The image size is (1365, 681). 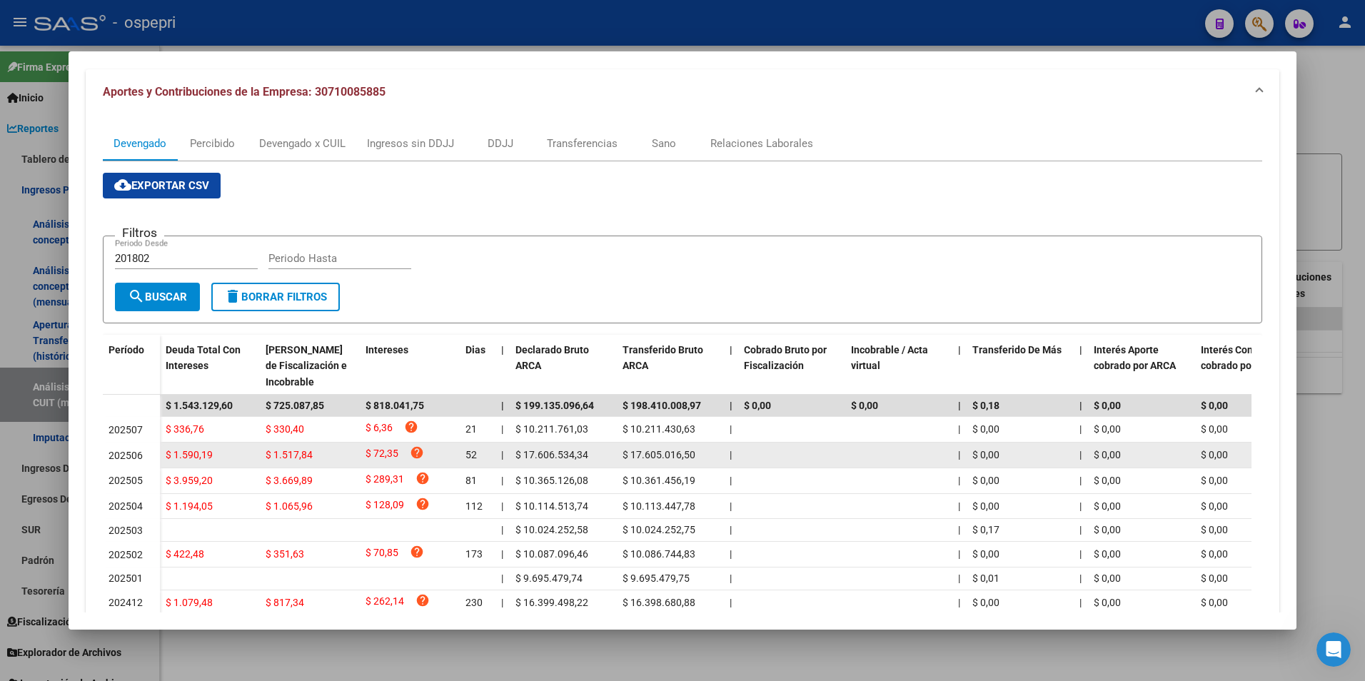 I want to click on div: Transferencias, so click(x=582, y=143).